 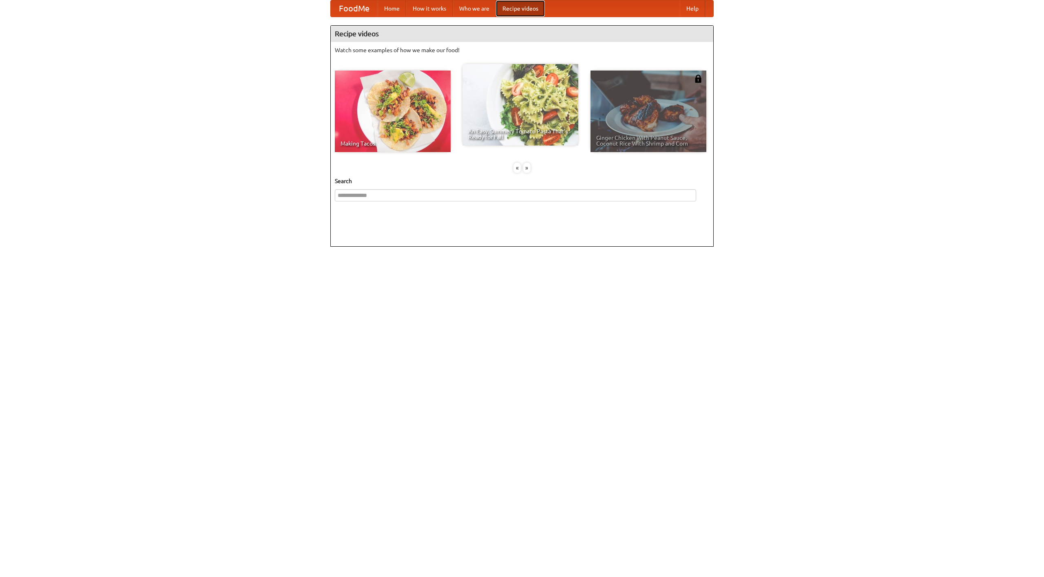 I want to click on a: Who we are, so click(x=474, y=9).